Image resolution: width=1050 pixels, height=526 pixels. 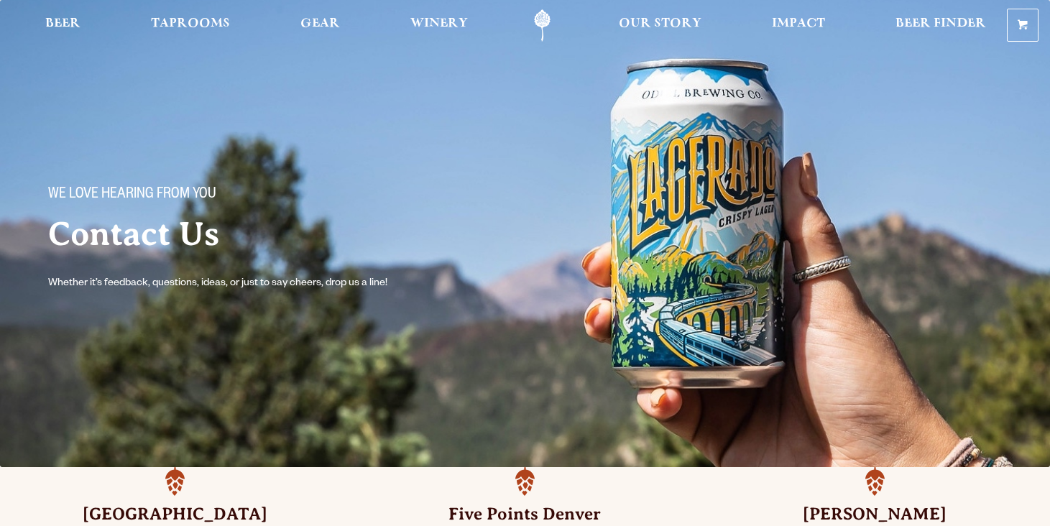 What do you see at coordinates (63, 25) in the screenshot?
I see `a: Beer` at bounding box center [63, 25].